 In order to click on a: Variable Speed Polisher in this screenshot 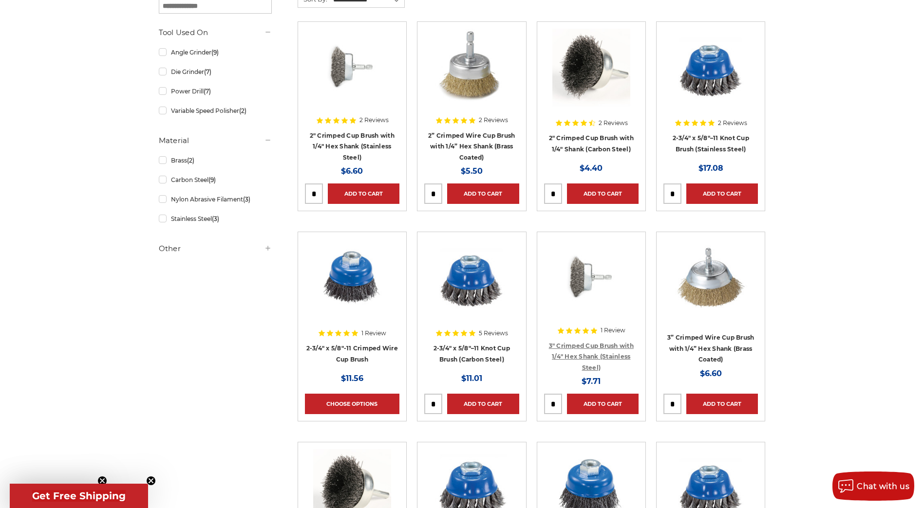, I will do `click(215, 111)`.